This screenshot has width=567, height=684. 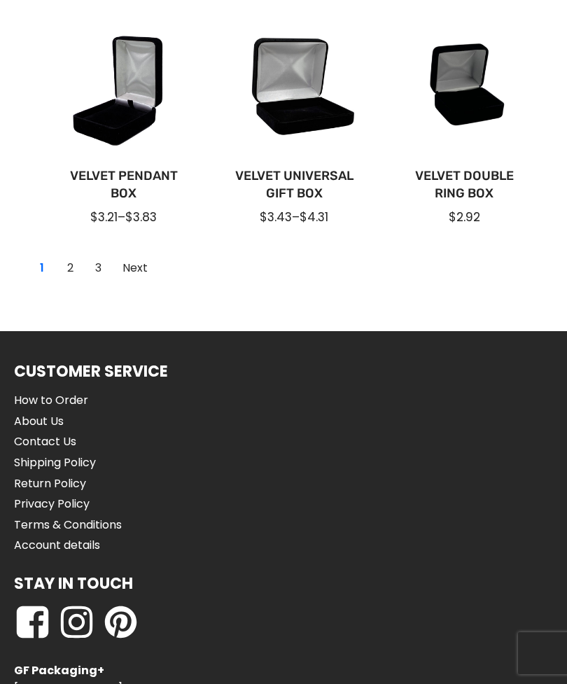 I want to click on nav: Page navigation, so click(x=93, y=268).